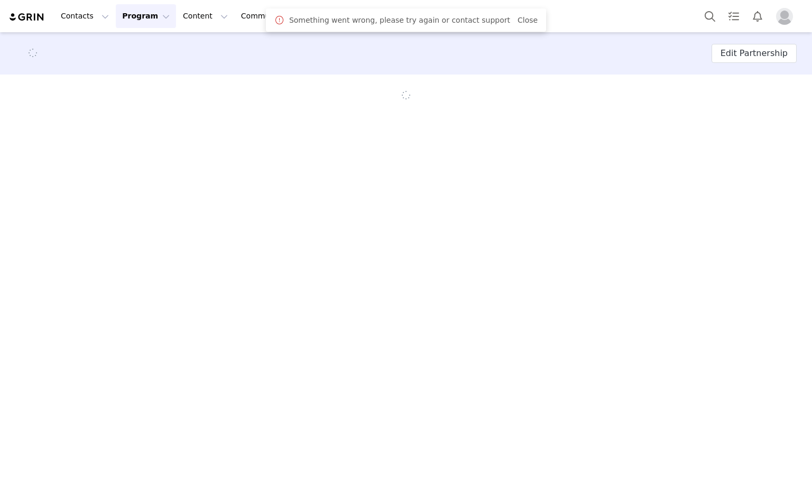 This screenshot has width=812, height=481. I want to click on span: Something went wrong, please try again or contact support, so click(400, 20).